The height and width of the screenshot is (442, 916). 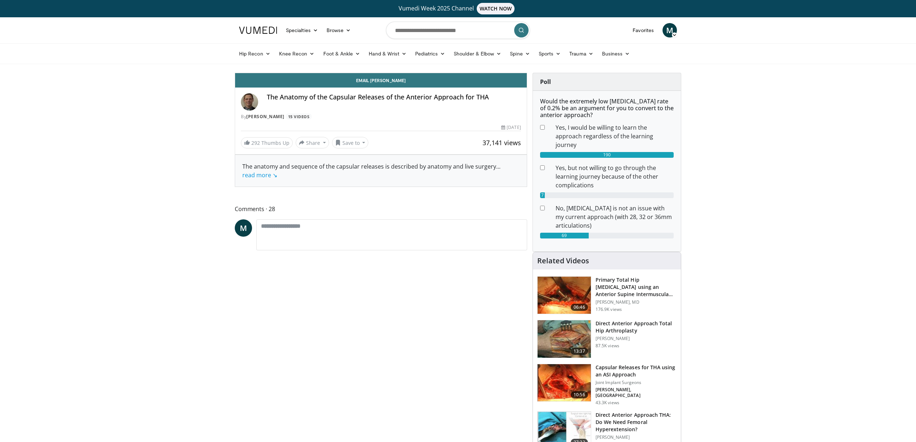 I want to click on p: 87.5K views, so click(x=607, y=345).